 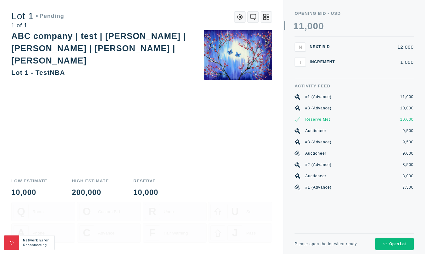 What do you see at coordinates (50, 16) in the screenshot?
I see `div: Pending` at bounding box center [50, 16].